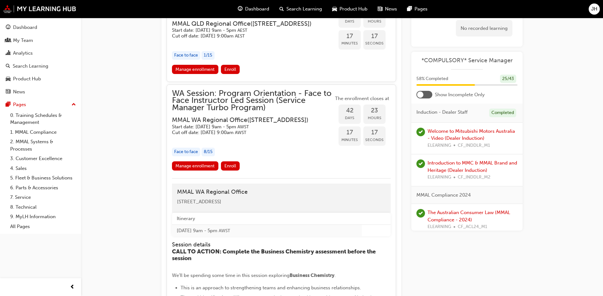 The image size is (603, 296). Describe the element at coordinates (443, 195) in the screenshot. I see `span: MMAL Compliance 2024` at that location.